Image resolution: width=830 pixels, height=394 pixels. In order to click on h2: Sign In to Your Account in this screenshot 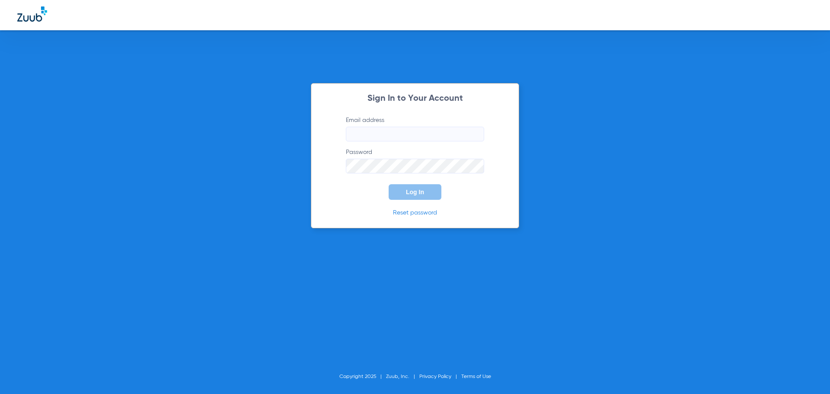, I will do `click(415, 99)`.